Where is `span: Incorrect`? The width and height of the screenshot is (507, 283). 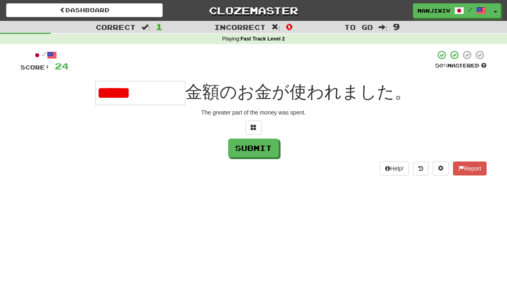 span: Incorrect is located at coordinates (240, 27).